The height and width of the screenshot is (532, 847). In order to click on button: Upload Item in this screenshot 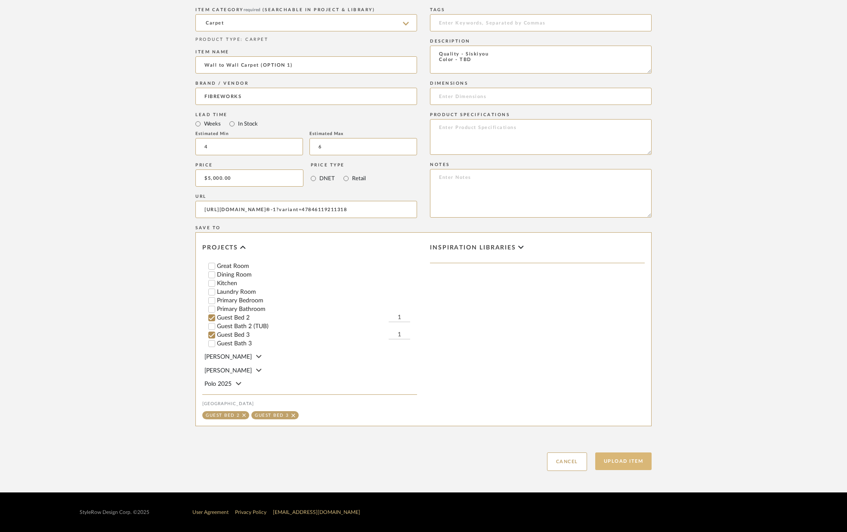, I will do `click(623, 461)`.